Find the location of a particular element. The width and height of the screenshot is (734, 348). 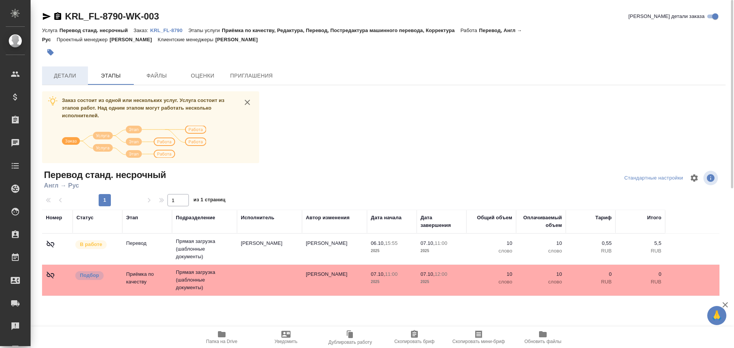

p: Клиентские менеджеры is located at coordinates (187, 39).